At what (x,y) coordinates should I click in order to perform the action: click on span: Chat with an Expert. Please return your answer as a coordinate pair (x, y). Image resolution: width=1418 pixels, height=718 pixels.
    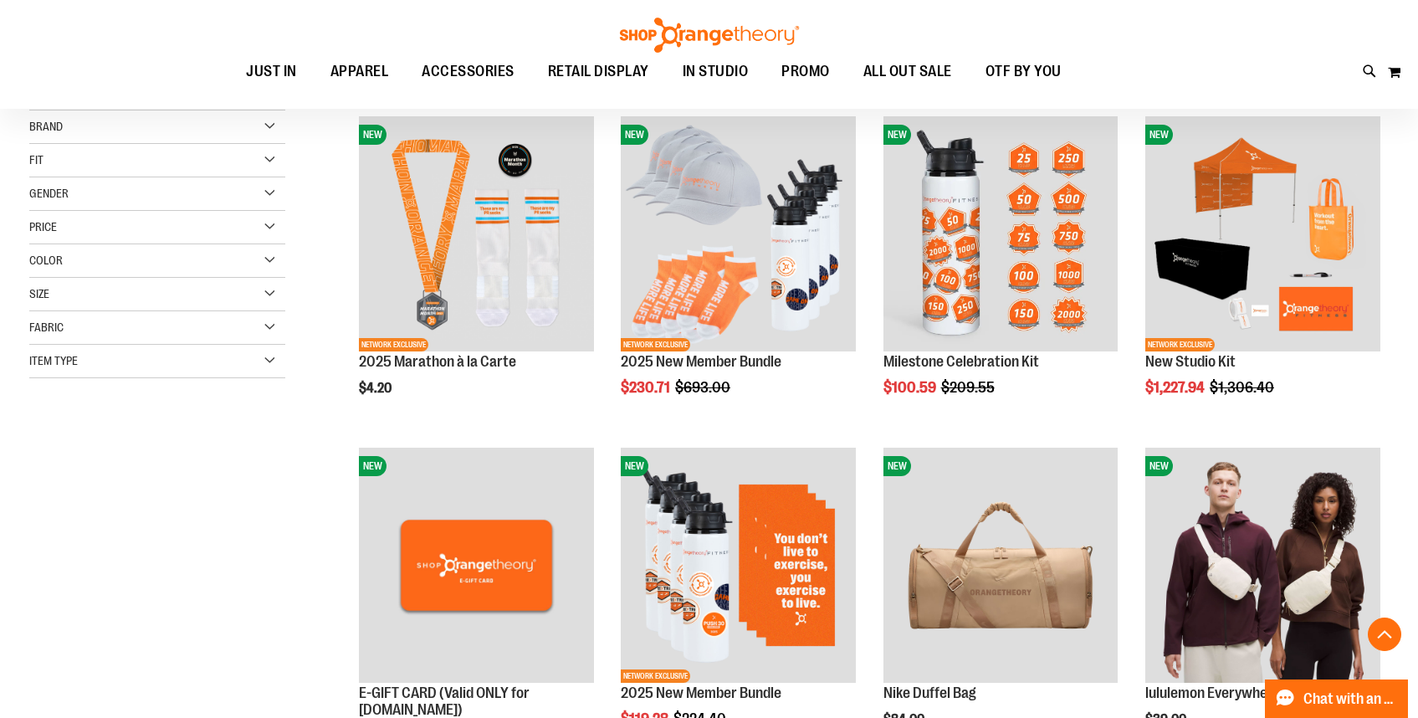
    Looking at the image, I should click on (1350, 698).